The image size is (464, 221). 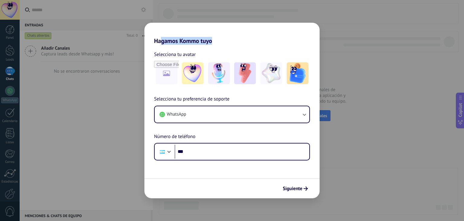 What do you see at coordinates (245, 73) in the screenshot?
I see `img: -3.jpeg` at bounding box center [245, 73].